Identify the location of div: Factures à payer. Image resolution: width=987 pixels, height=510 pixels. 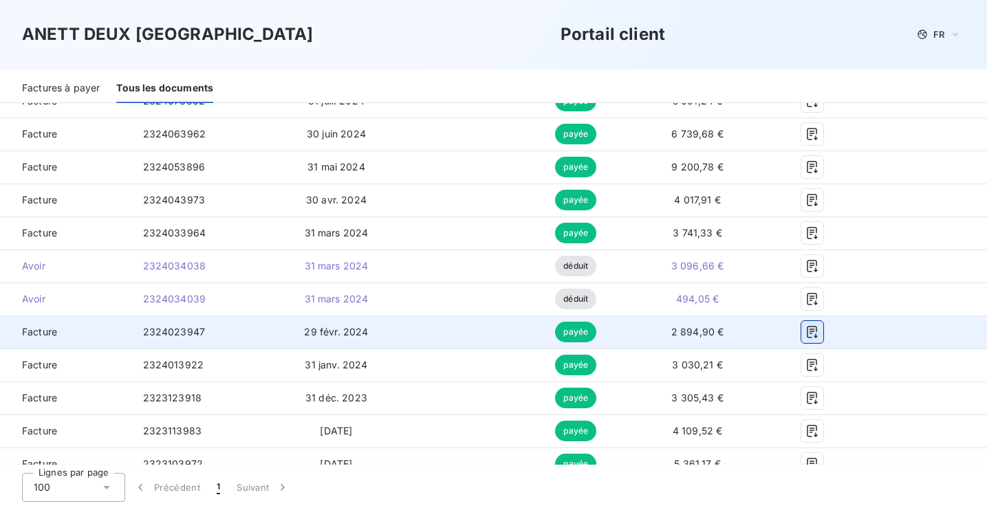
(61, 89).